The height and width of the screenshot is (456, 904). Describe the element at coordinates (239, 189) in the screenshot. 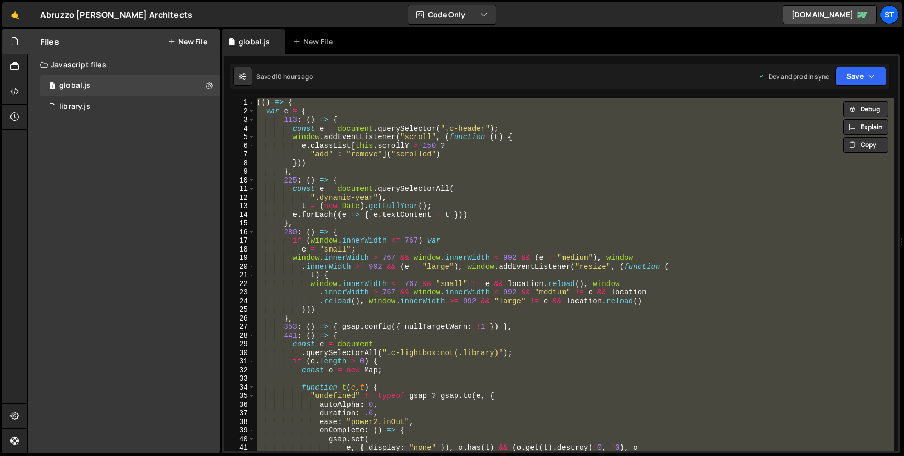

I see `div: 11` at that location.